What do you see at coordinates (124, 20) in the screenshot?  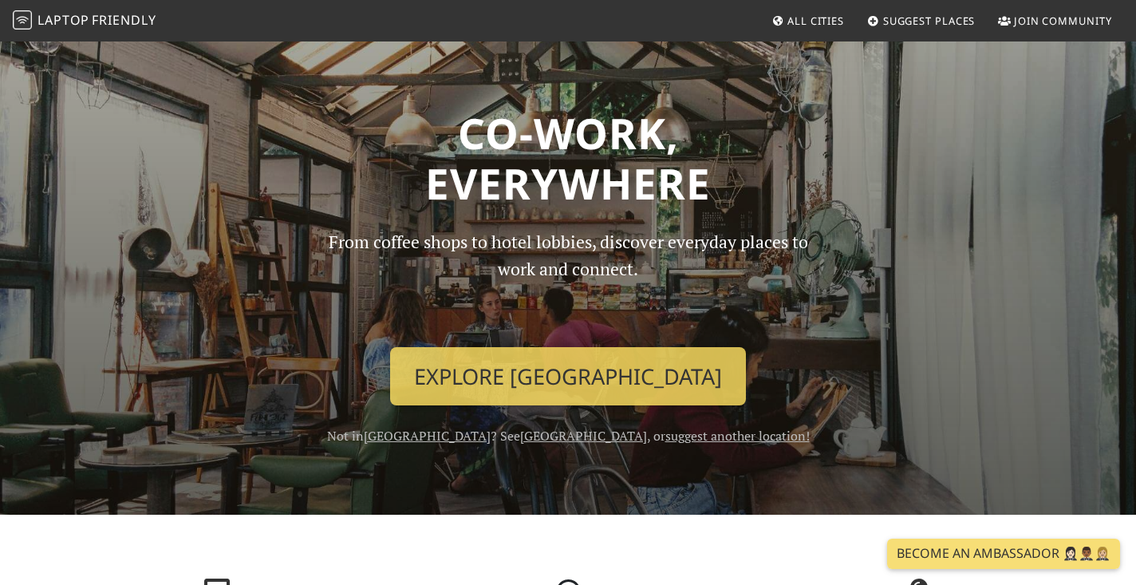 I see `span: Friendly` at bounding box center [124, 20].